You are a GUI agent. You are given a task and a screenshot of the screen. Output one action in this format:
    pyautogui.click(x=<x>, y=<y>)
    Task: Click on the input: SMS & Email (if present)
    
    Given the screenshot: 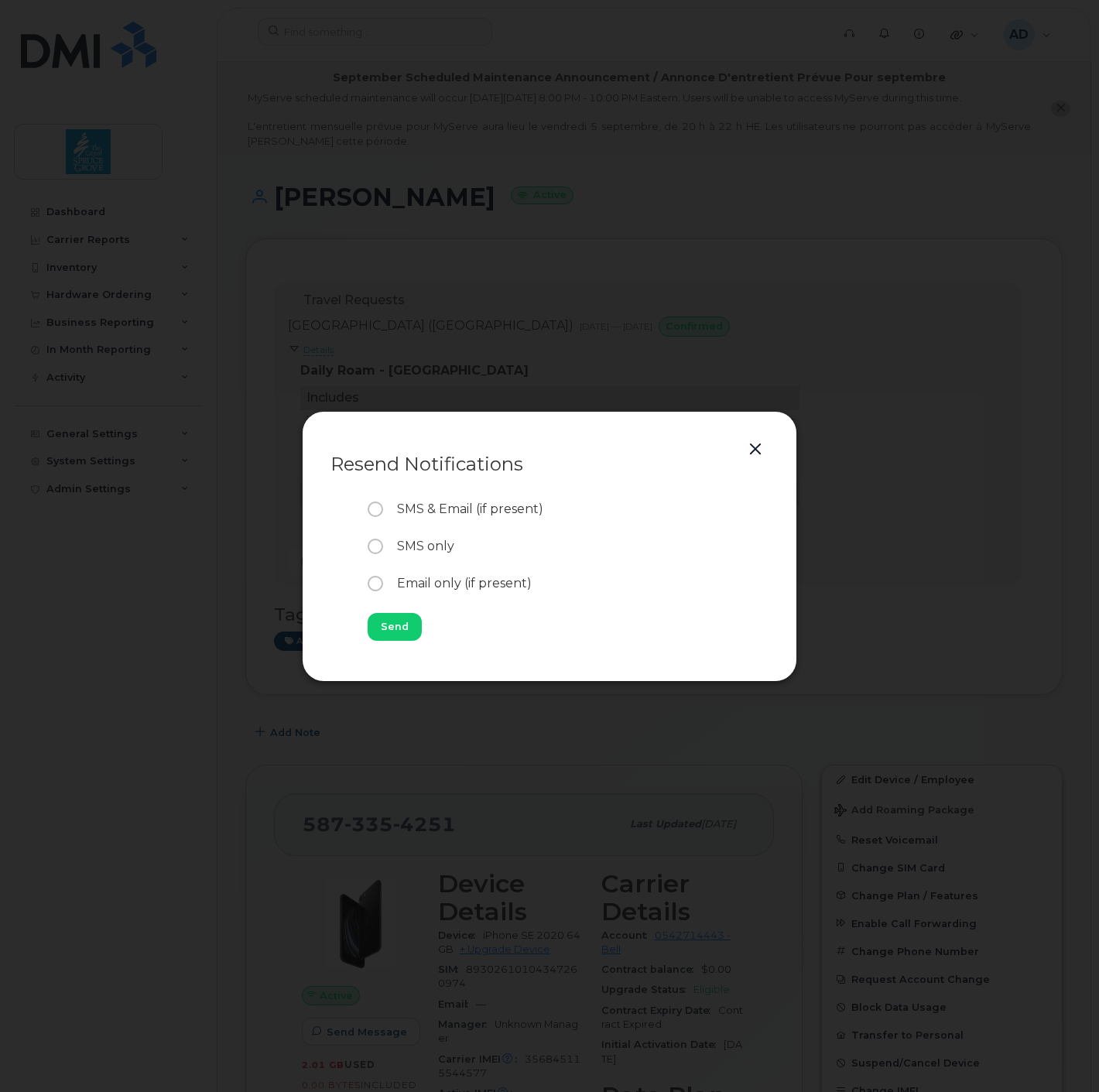 What is the action you would take?
    pyautogui.click(x=374, y=510)
    